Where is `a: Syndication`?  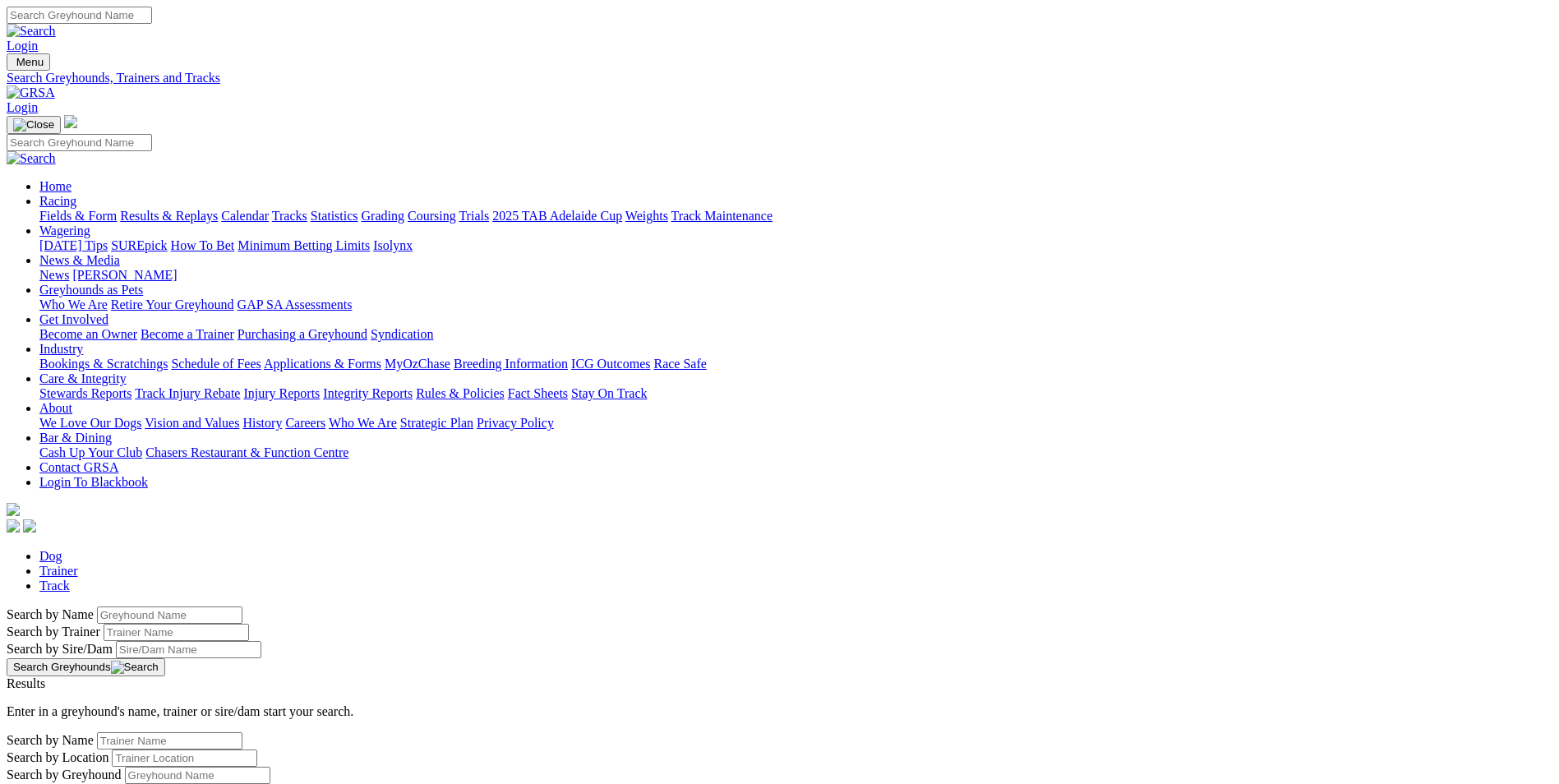 a: Syndication is located at coordinates (402, 333).